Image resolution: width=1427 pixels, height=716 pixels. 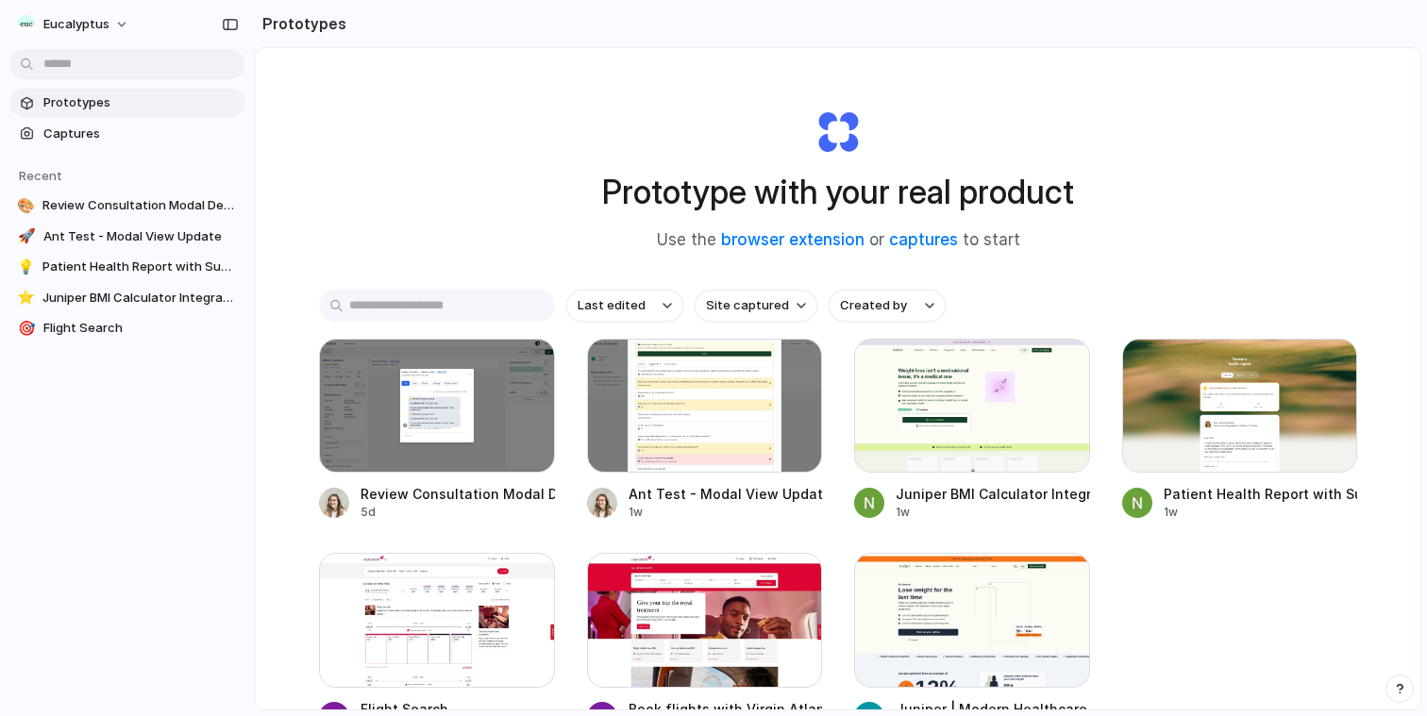 What do you see at coordinates (140, 267) in the screenshot?
I see `span: Patient Health Report with Summary Pillar` at bounding box center [140, 267].